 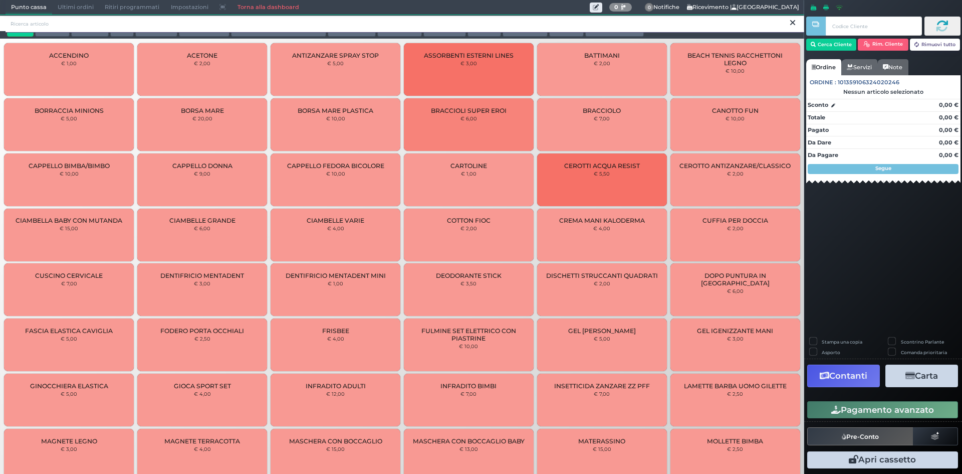 What do you see at coordinates (883, 92) in the screenshot?
I see `div: Nessun articolo selezionato` at bounding box center [883, 92].